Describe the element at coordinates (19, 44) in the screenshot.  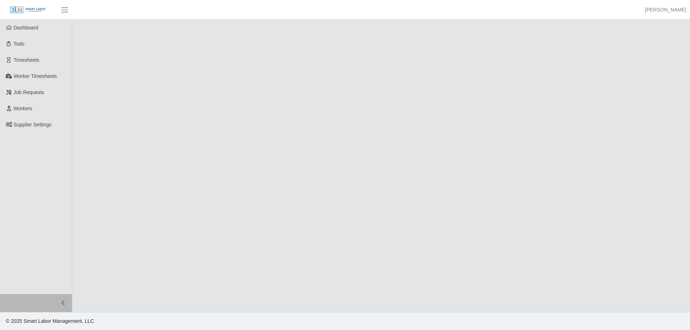
I see `span: Todo` at that location.